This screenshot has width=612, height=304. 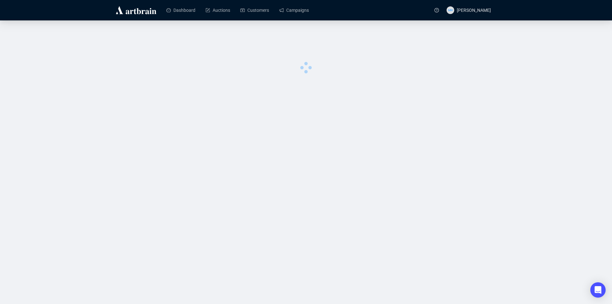 I want to click on div: Open Intercom Messenger, so click(x=598, y=290).